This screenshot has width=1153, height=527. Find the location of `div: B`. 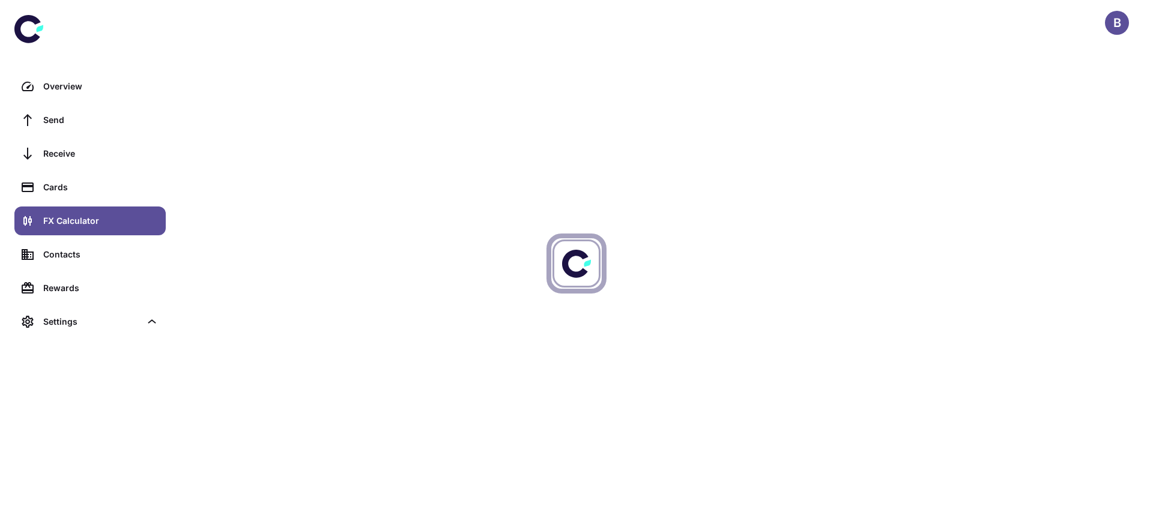

div: B is located at coordinates (1117, 23).